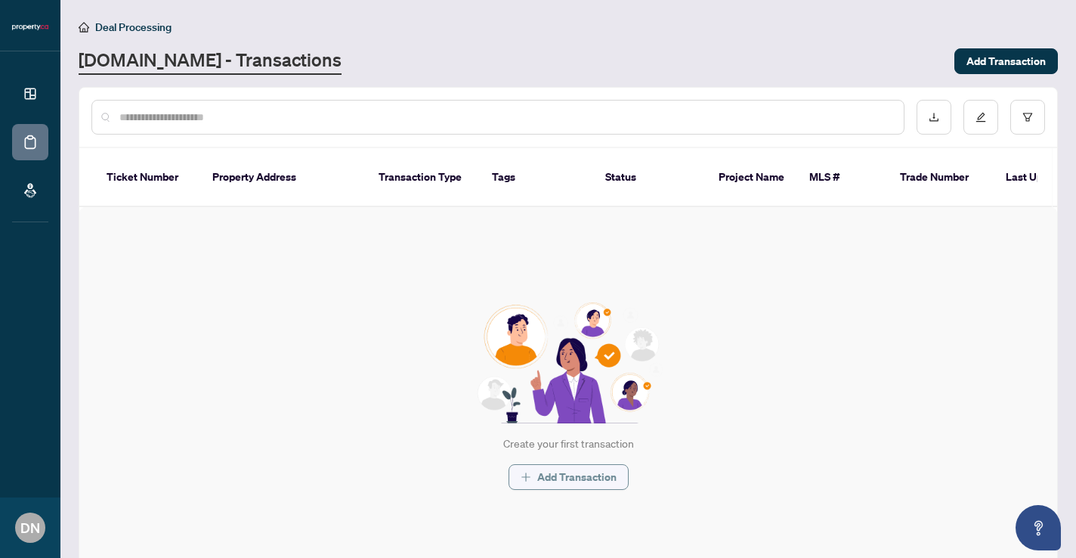 This screenshot has height=558, width=1076. I want to click on span: DN, so click(30, 528).